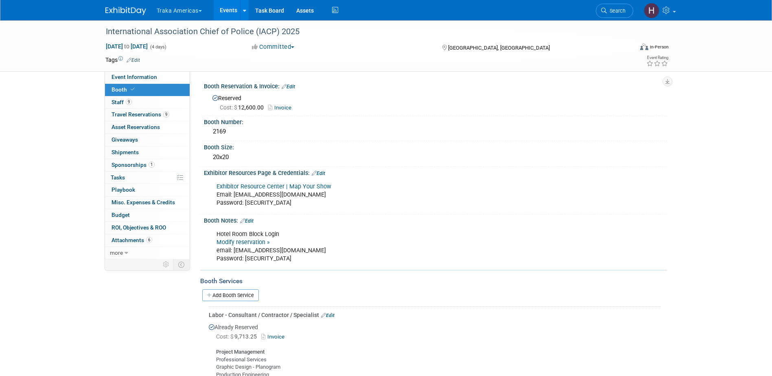 This screenshot has height=376, width=772. Describe the element at coordinates (147, 77) in the screenshot. I see `a: Event Information` at that location.